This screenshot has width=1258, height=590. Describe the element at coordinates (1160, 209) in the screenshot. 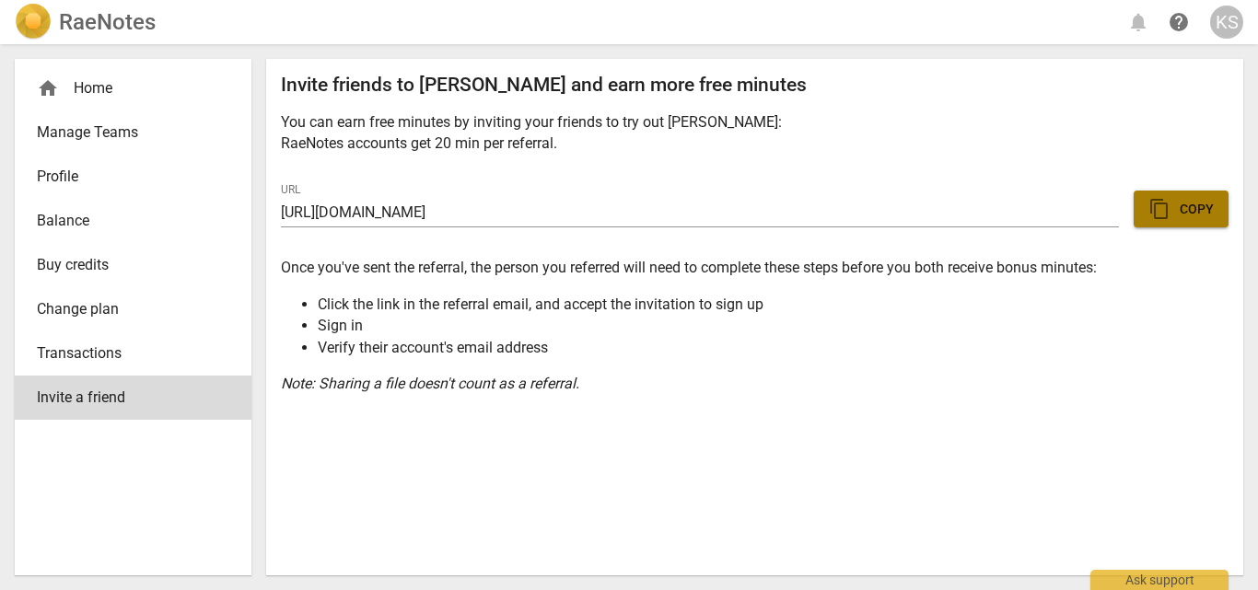

I see `span: content_copy` at that location.